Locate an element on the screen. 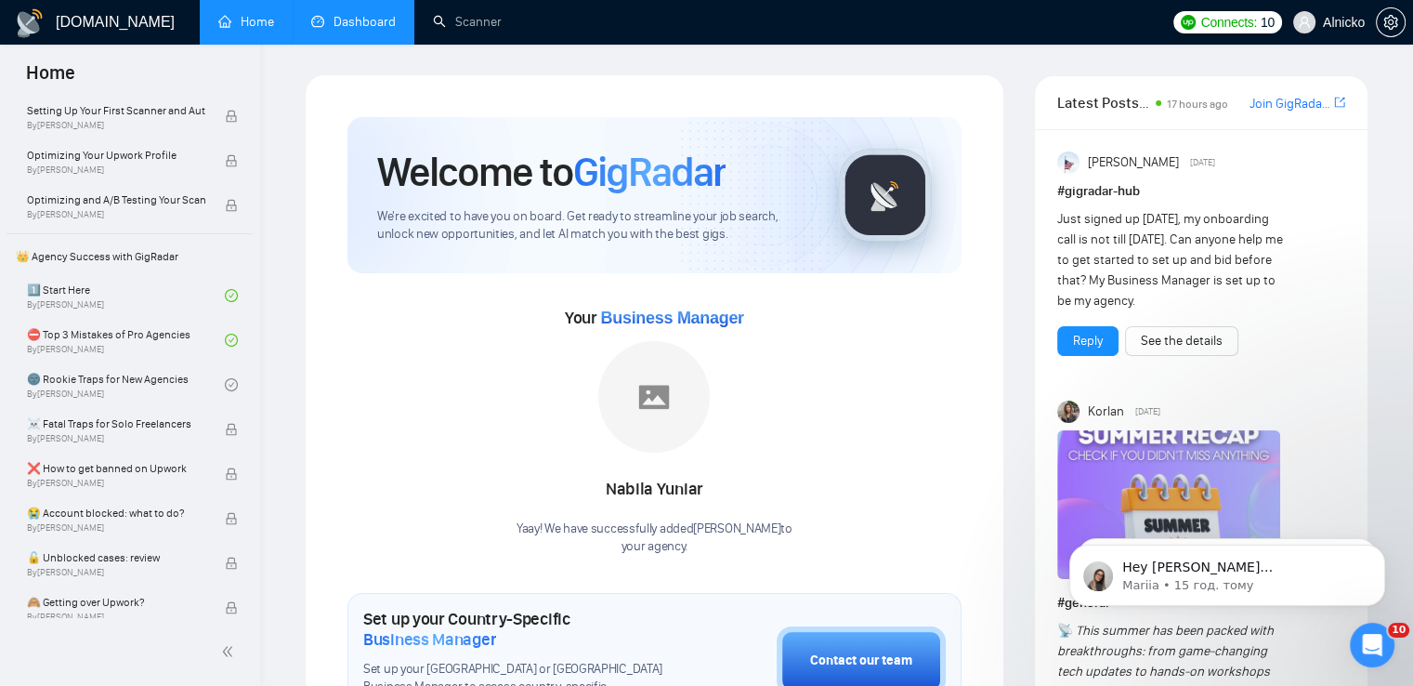  a: dashboardDashboard is located at coordinates (353, 21).